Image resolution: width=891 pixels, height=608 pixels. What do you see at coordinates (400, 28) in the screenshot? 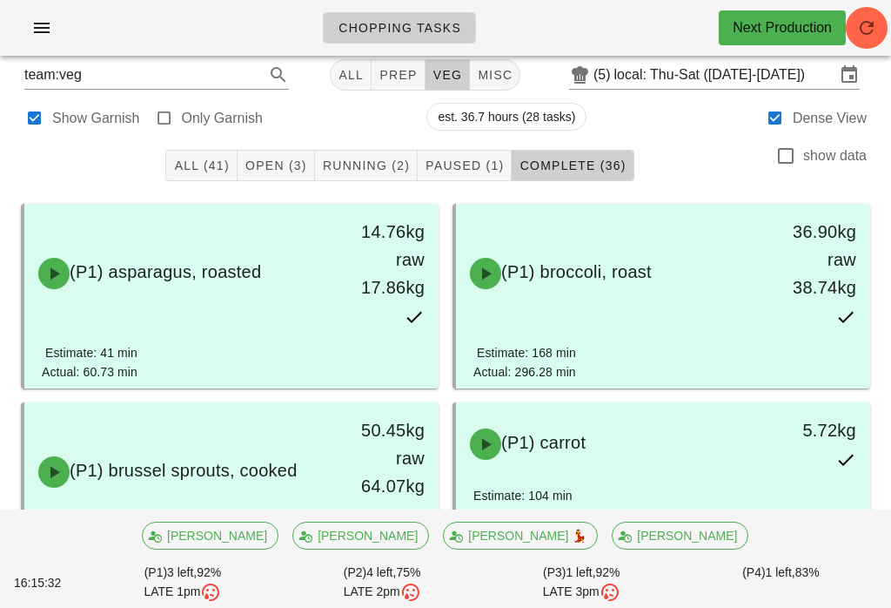
I see `a: Chopping Tasks` at bounding box center [400, 28].